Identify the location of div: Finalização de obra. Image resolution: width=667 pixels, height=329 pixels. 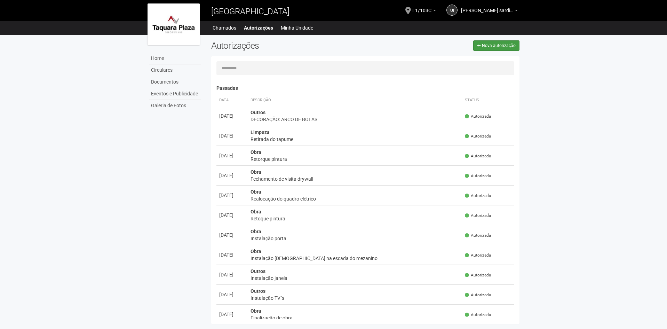
(355, 318).